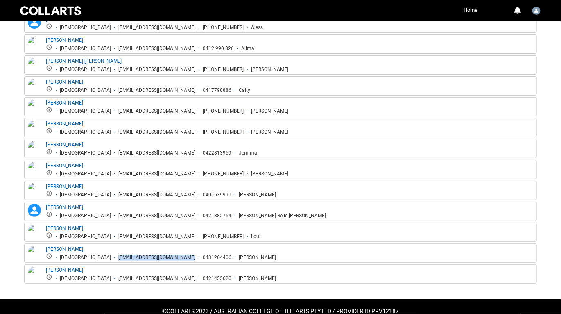 This screenshot has height=314, width=561. Describe the element at coordinates (34, 192) in the screenshot. I see `img: Laura Garry` at that location.